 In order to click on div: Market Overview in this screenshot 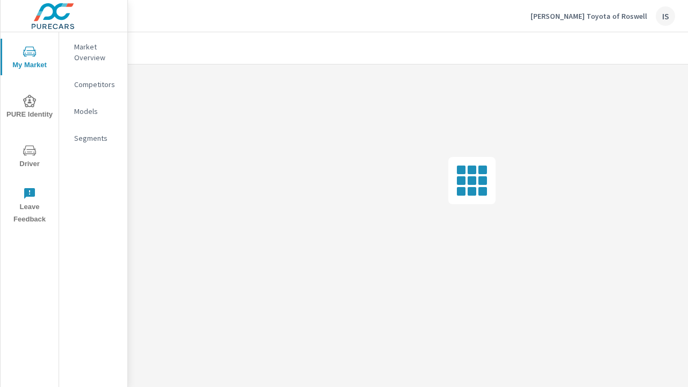, I will do `click(93, 52)`.